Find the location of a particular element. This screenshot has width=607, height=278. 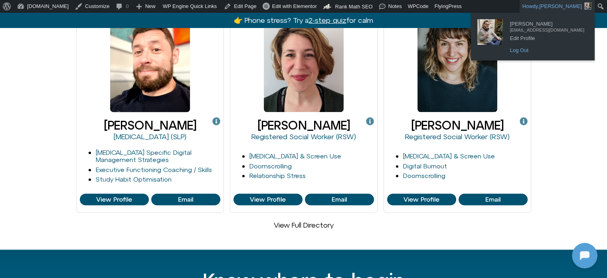

span: Edit Profile is located at coordinates (548, 36).